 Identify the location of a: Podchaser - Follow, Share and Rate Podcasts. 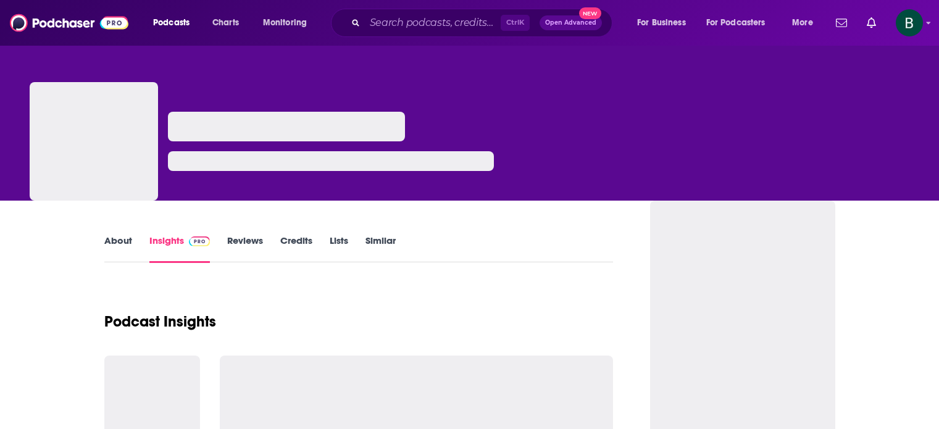
(69, 23).